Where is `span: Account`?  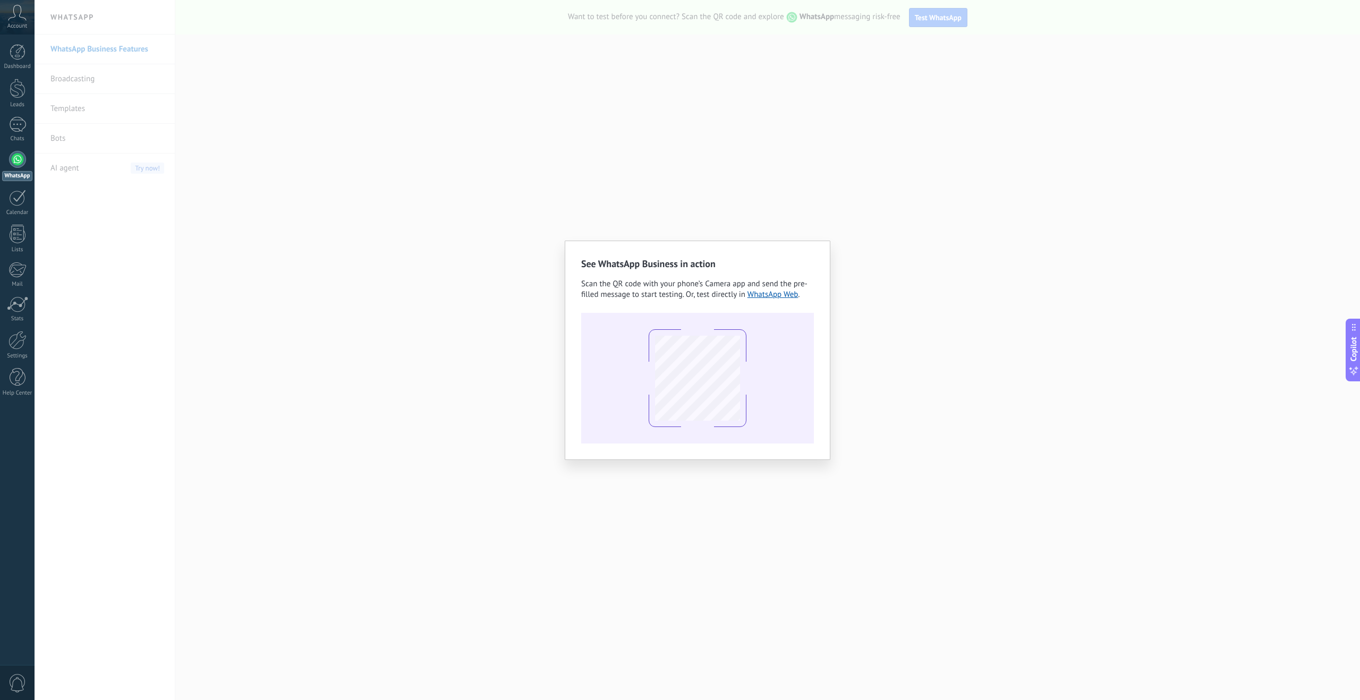
span: Account is located at coordinates (17, 26).